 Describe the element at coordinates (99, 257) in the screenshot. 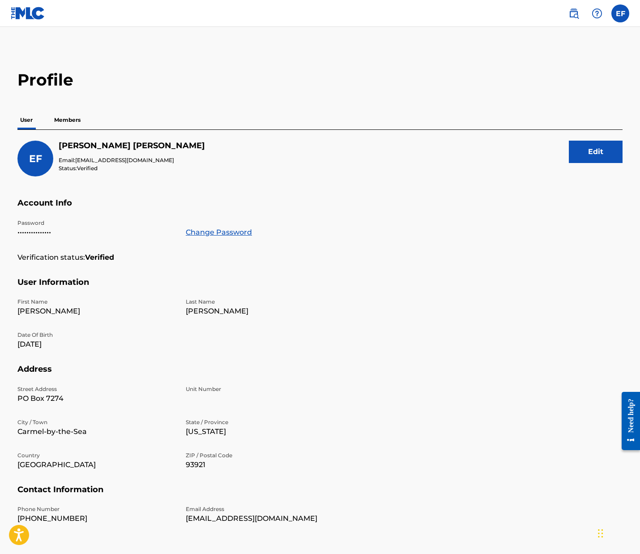

I see `strong: Verified` at that location.